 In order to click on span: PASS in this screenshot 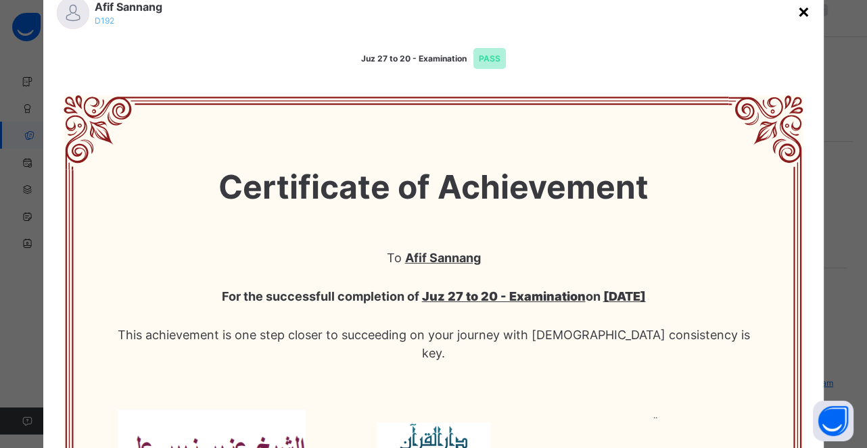, I will do `click(490, 58)`.